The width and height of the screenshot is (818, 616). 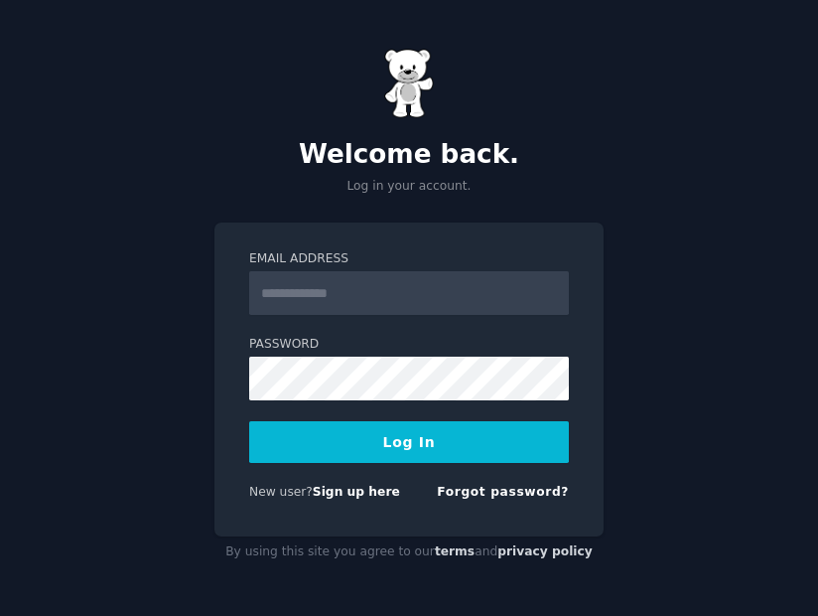 What do you see at coordinates (281, 492) in the screenshot?
I see `span: New user?` at bounding box center [281, 492].